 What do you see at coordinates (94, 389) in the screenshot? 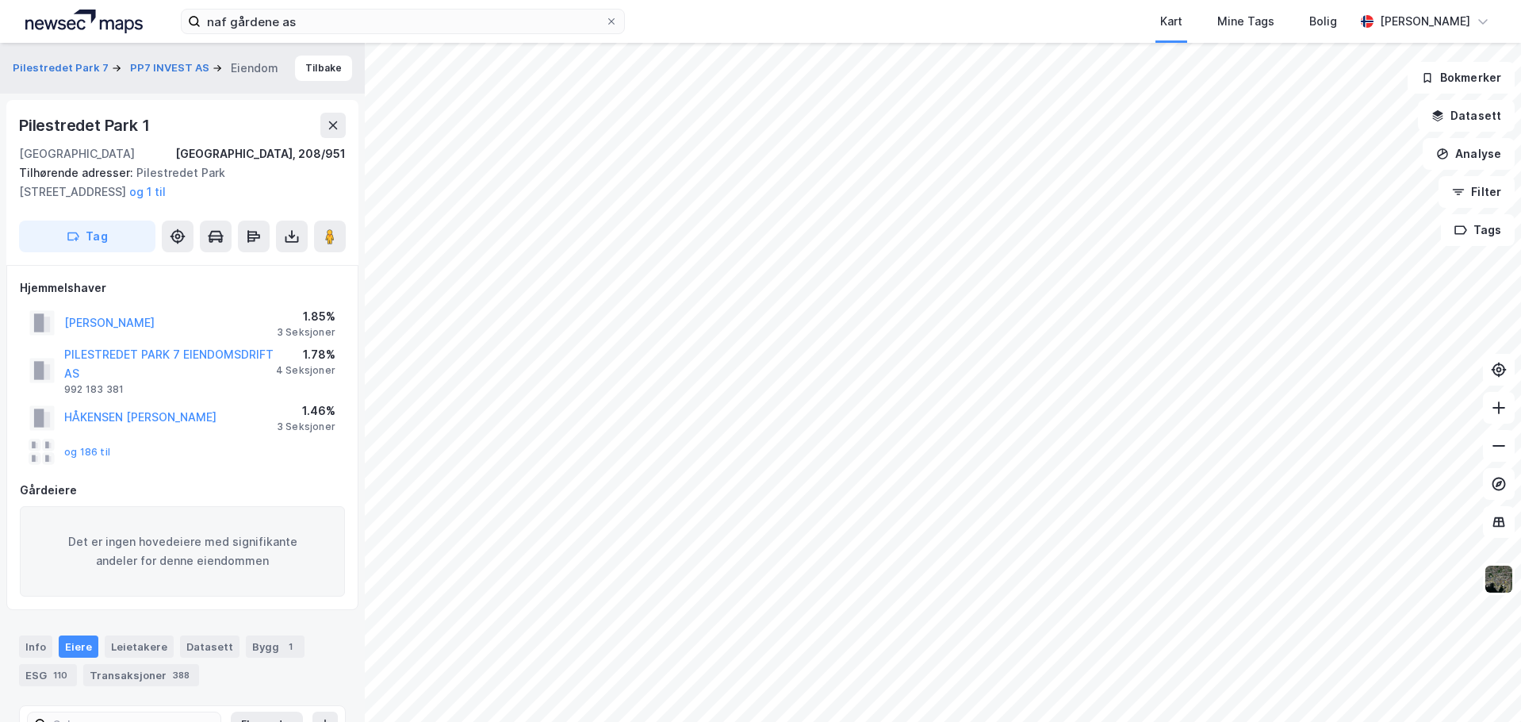
I see `div: 992 183 381` at bounding box center [94, 389].